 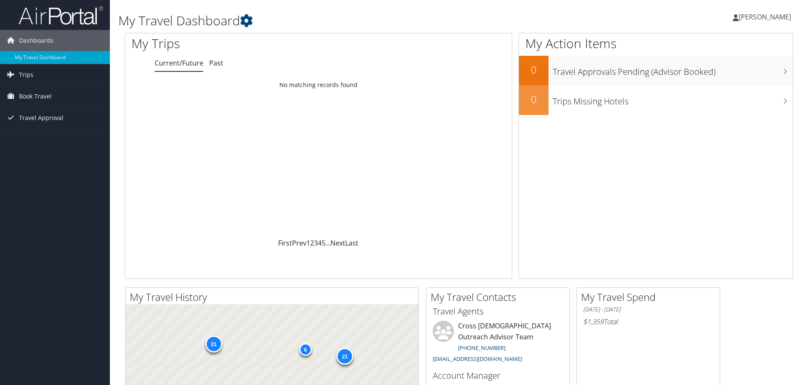 What do you see at coordinates (308, 243) in the screenshot?
I see `a: 1` at bounding box center [308, 243].